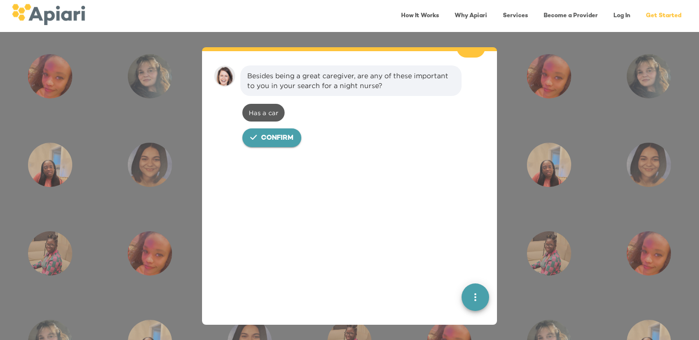 Image resolution: width=699 pixels, height=340 pixels. I want to click on span: Has a car, so click(263, 113).